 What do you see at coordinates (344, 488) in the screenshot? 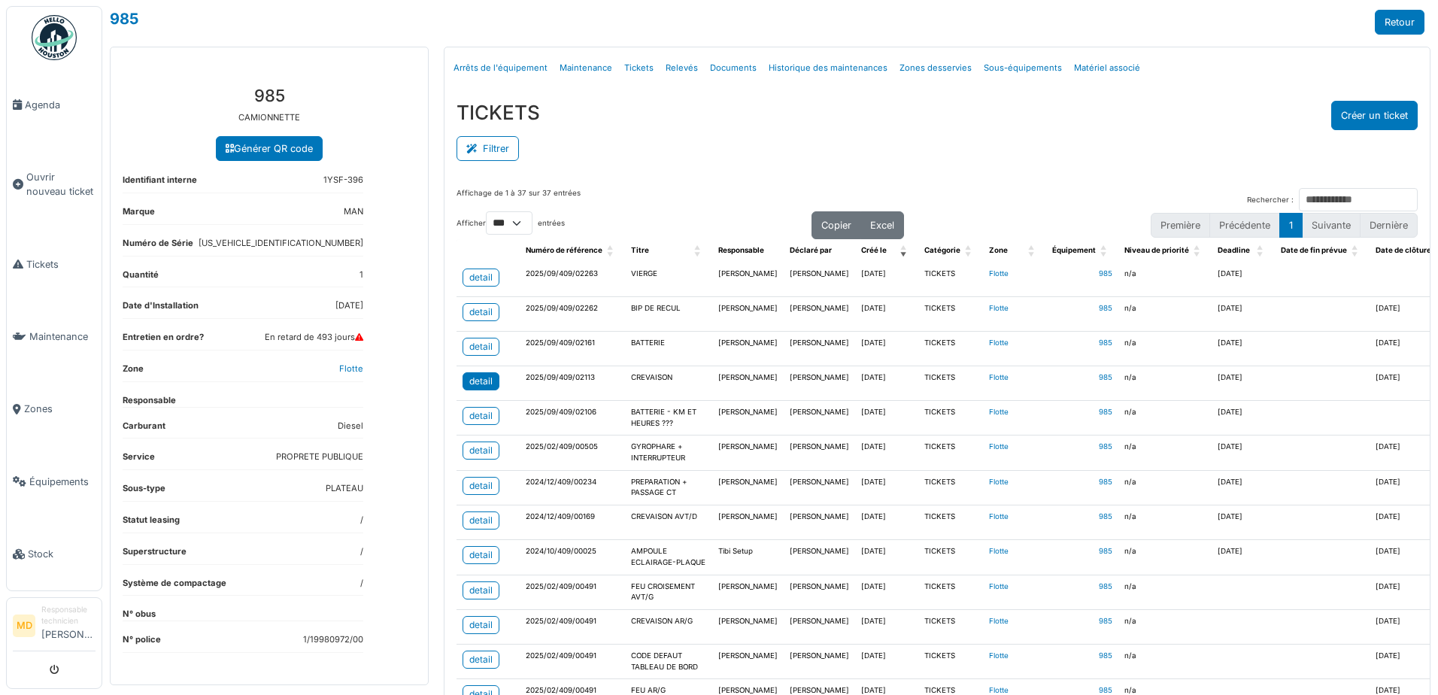
I see `dd: PLATEAU` at bounding box center [344, 488].